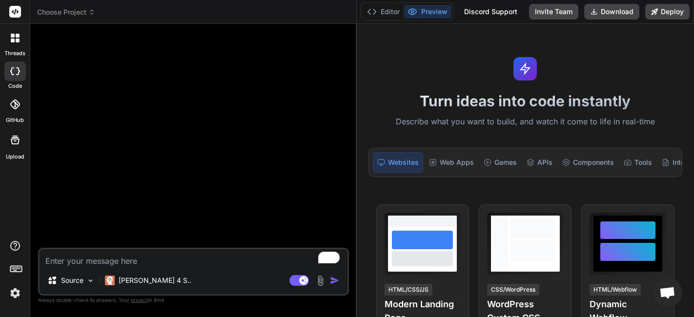  What do you see at coordinates (638, 162) in the screenshot?
I see `div: Tools` at bounding box center [638, 162].